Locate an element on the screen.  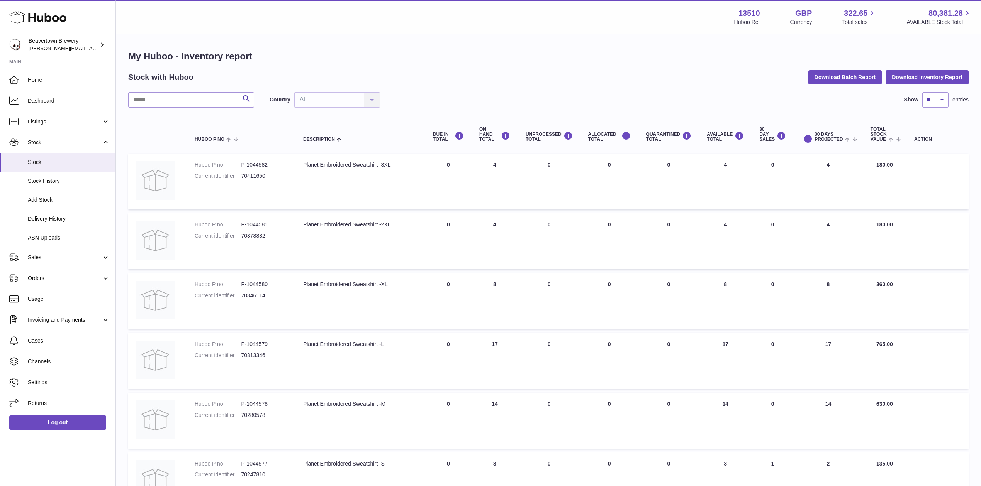
div: Planet Embroidered Sweatshirt -3XL is located at coordinates (360, 165).